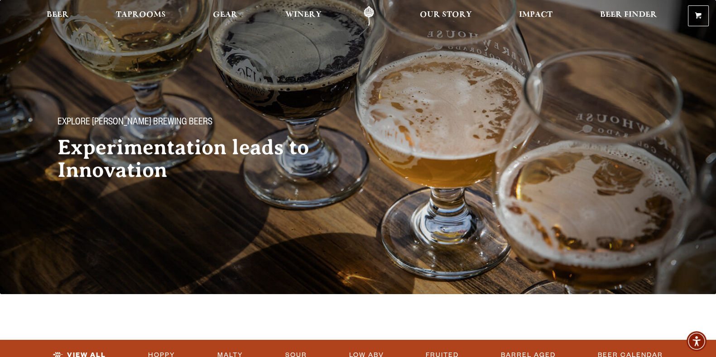 The height and width of the screenshot is (357, 716). I want to click on span: Impact, so click(536, 15).